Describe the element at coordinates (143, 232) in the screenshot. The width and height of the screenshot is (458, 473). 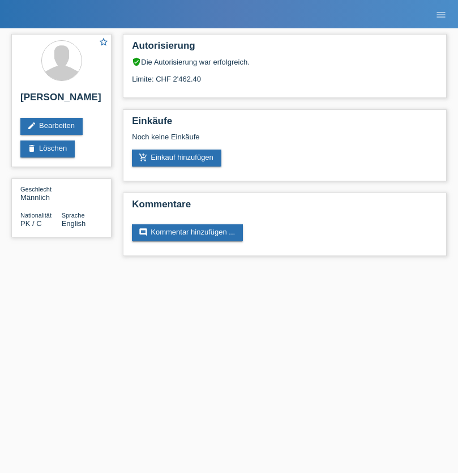
I see `i: comment` at that location.